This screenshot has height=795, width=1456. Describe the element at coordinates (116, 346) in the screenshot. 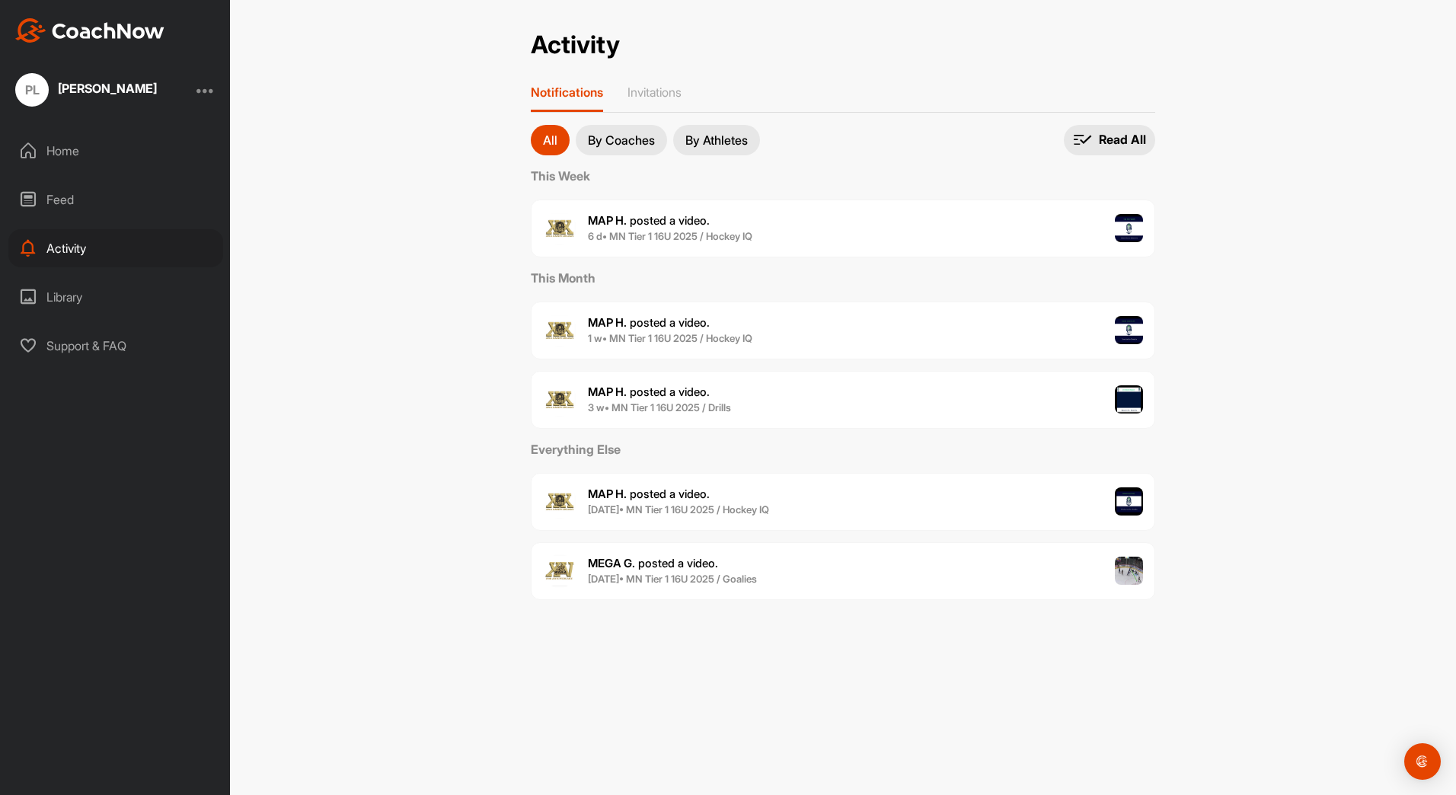

I see `div: Support & FAQ` at that location.